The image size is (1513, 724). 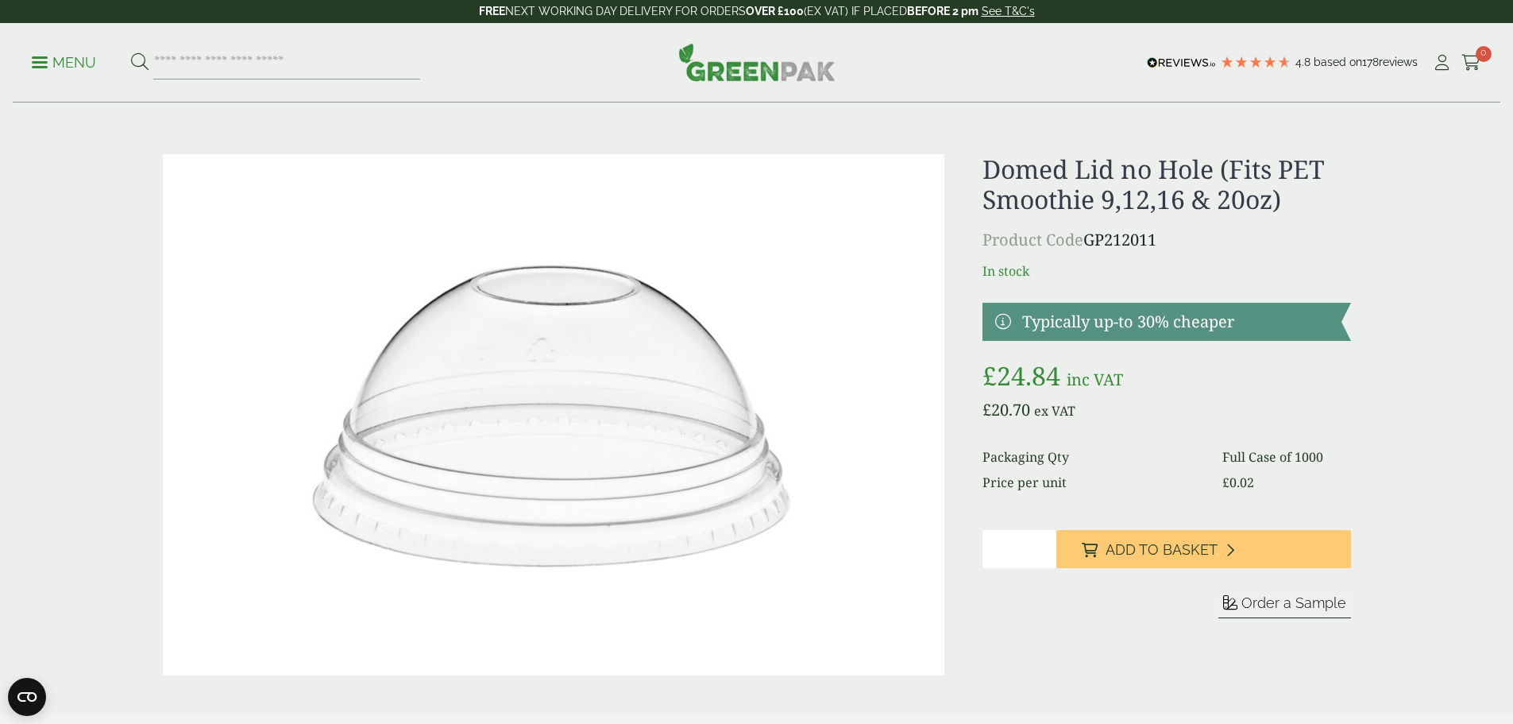 What do you see at coordinates (1304, 62) in the screenshot?
I see `span: 4.8` at bounding box center [1304, 62].